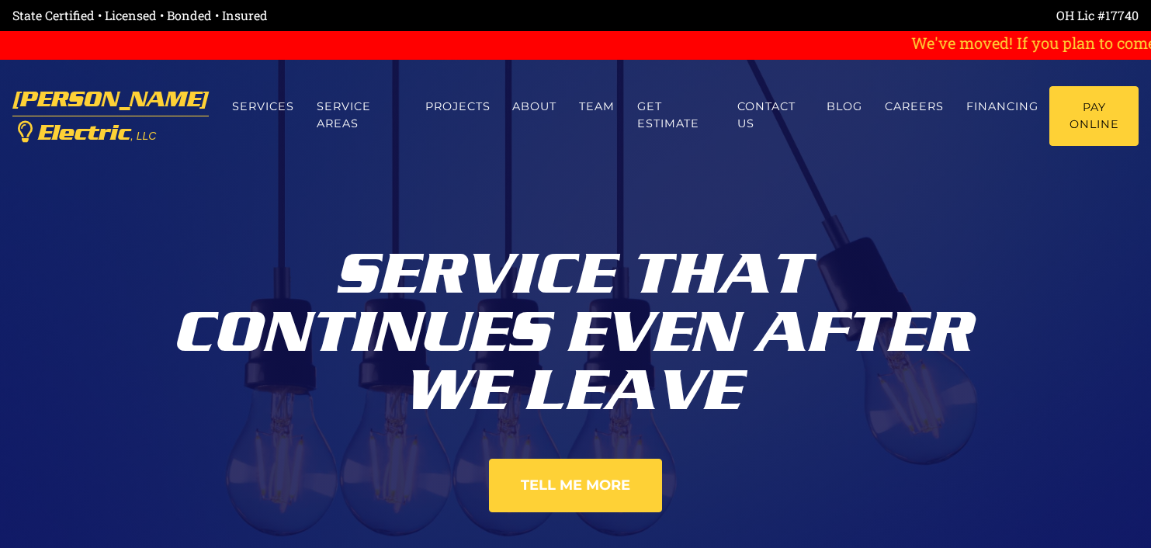  What do you see at coordinates (597, 106) in the screenshot?
I see `a: Team` at bounding box center [597, 106].